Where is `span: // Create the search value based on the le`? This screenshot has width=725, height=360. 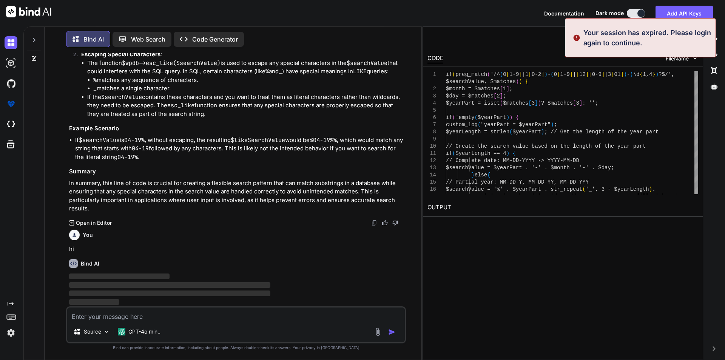
span: // Create the search value based on the le is located at coordinates (512, 146).